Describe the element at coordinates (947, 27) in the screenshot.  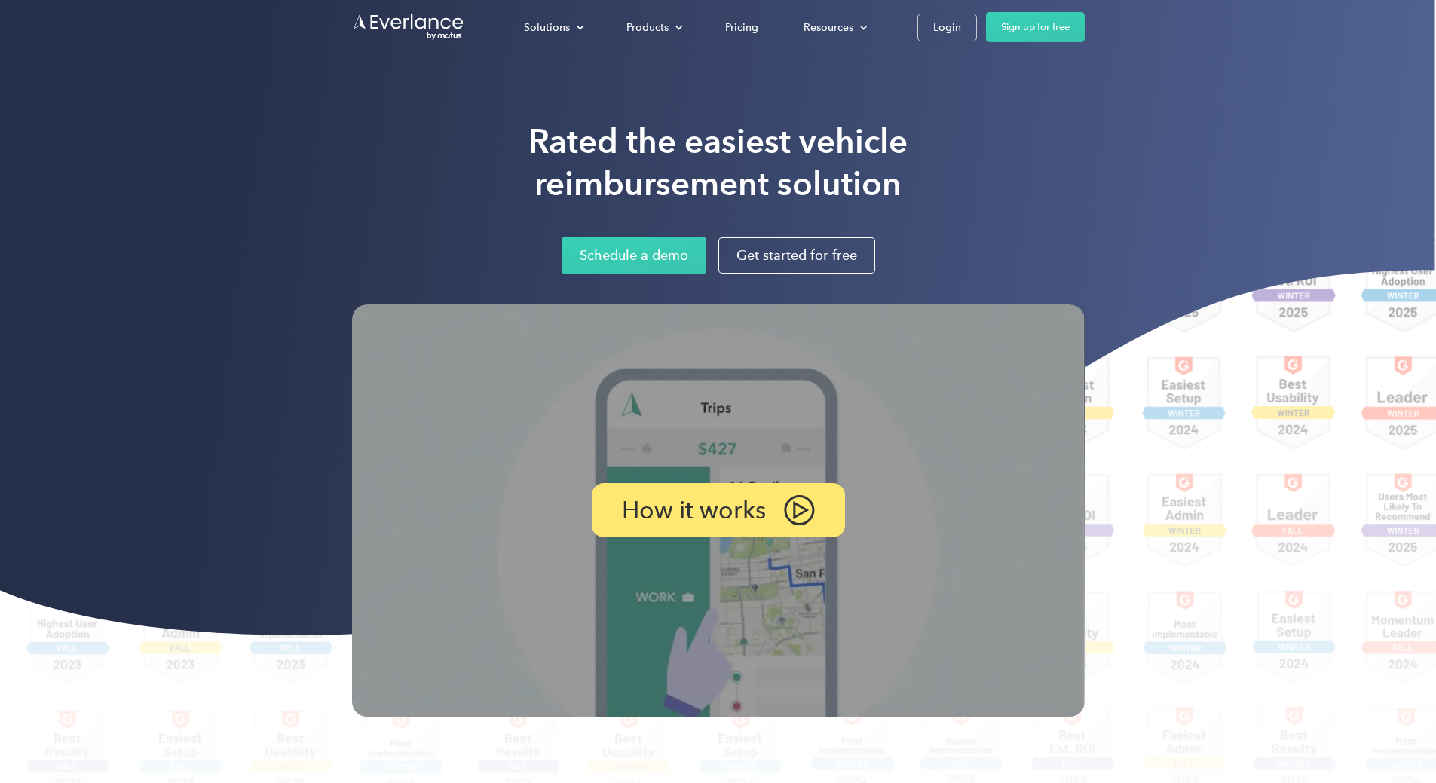
I see `a: Login` at that location.